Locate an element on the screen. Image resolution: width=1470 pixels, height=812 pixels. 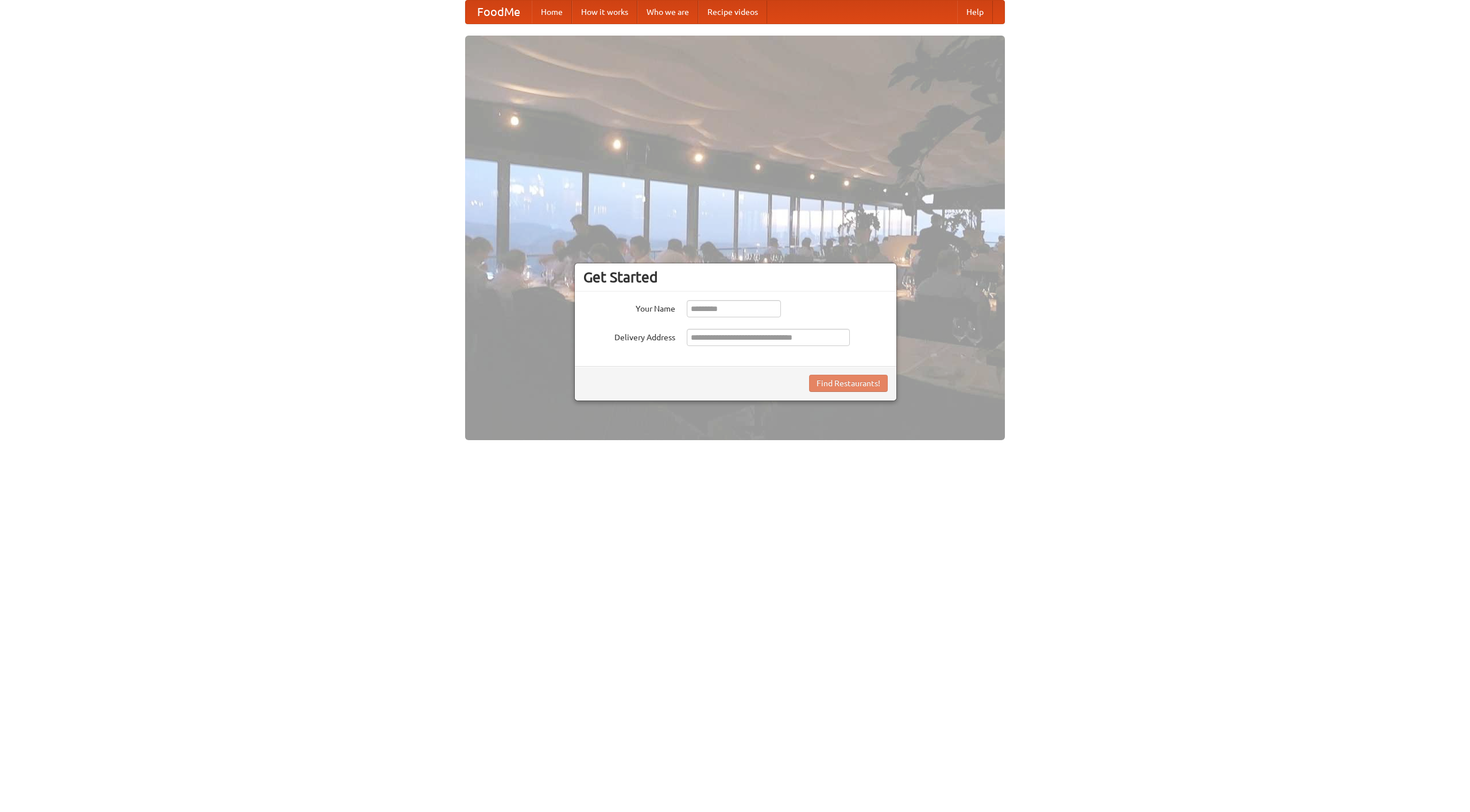
a: Help is located at coordinates (975, 13).